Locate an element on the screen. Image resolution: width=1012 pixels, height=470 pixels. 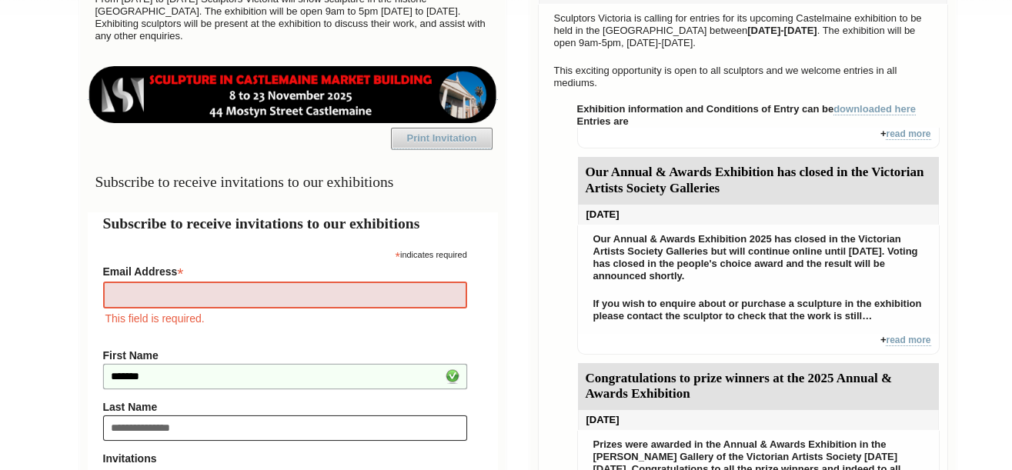
a: Print Invitation is located at coordinates (442, 138).